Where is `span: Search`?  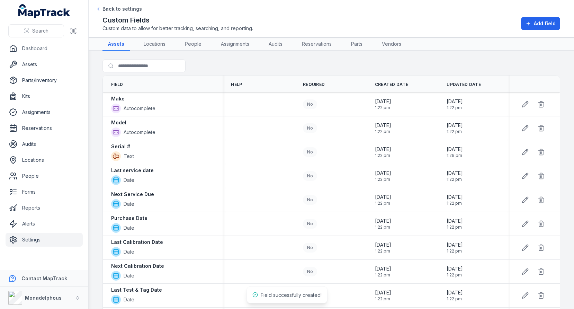 span: Search is located at coordinates (40, 31).